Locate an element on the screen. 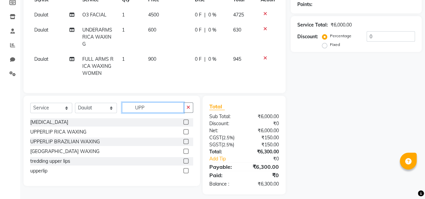 The height and width of the screenshot is (199, 425). div: Net: is located at coordinates (224, 131).